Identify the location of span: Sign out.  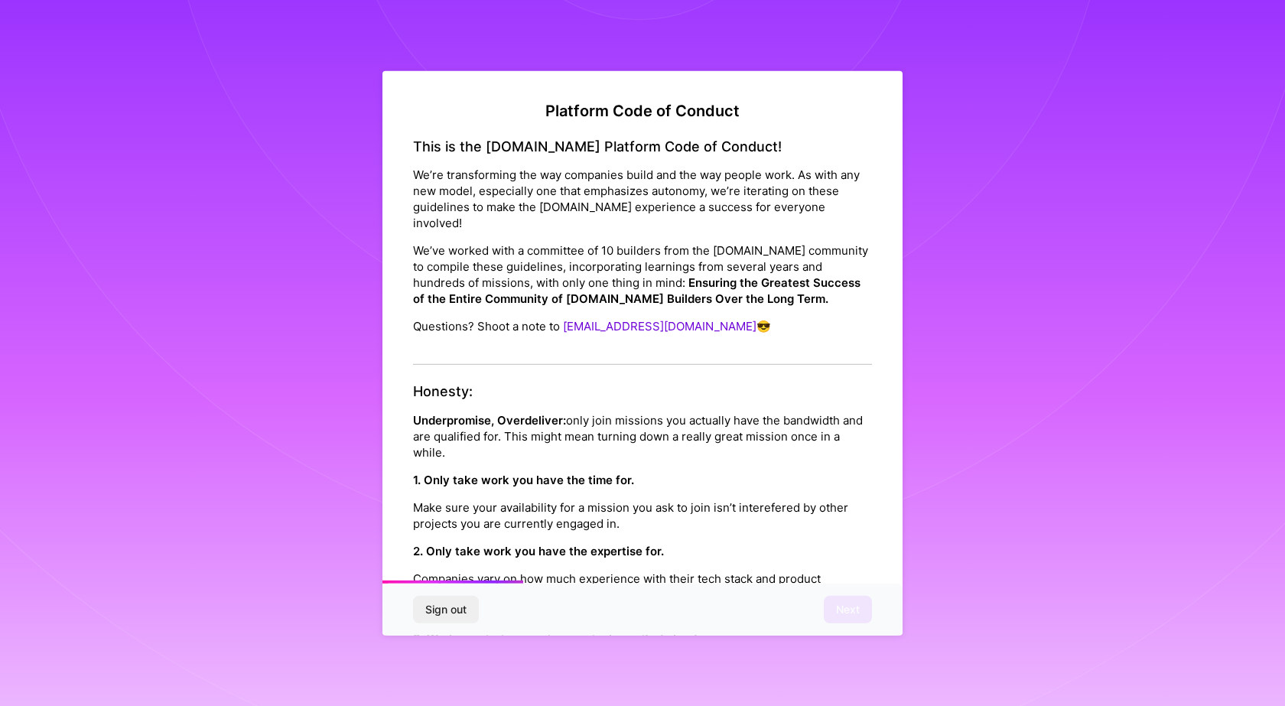
(446, 610).